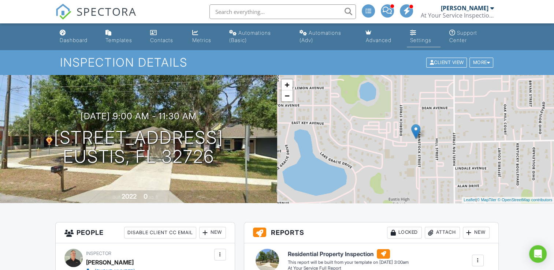  Describe the element at coordinates (463, 36) in the screenshot. I see `div: Support Center` at that location.